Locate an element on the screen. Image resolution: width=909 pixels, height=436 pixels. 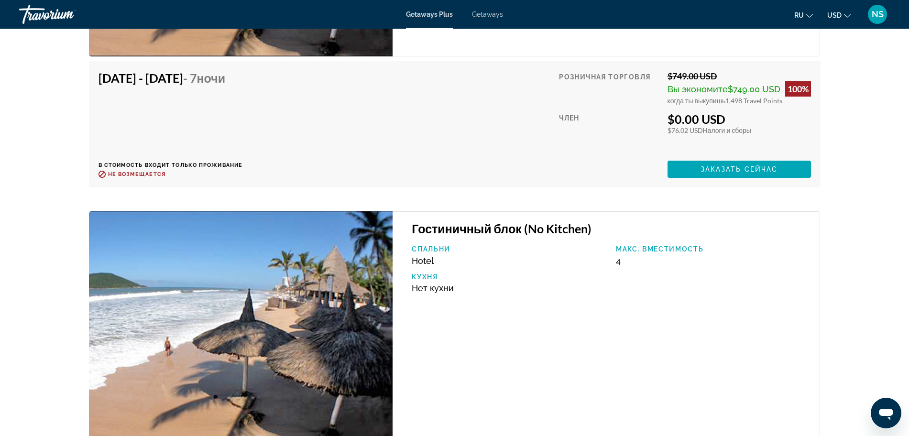
span: Getaways Plus is located at coordinates (429, 14).